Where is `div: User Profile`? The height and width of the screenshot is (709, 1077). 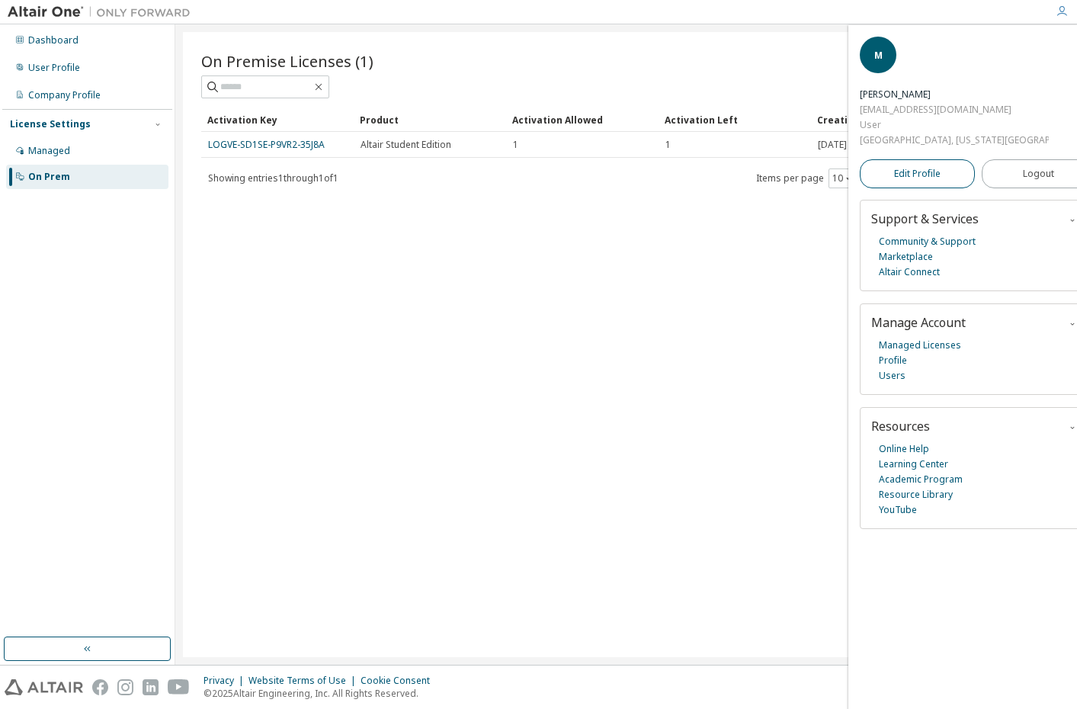
div: User Profile is located at coordinates (54, 68).